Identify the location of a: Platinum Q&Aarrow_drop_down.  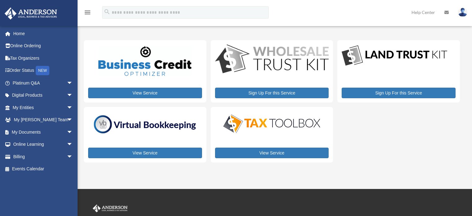
(43, 83).